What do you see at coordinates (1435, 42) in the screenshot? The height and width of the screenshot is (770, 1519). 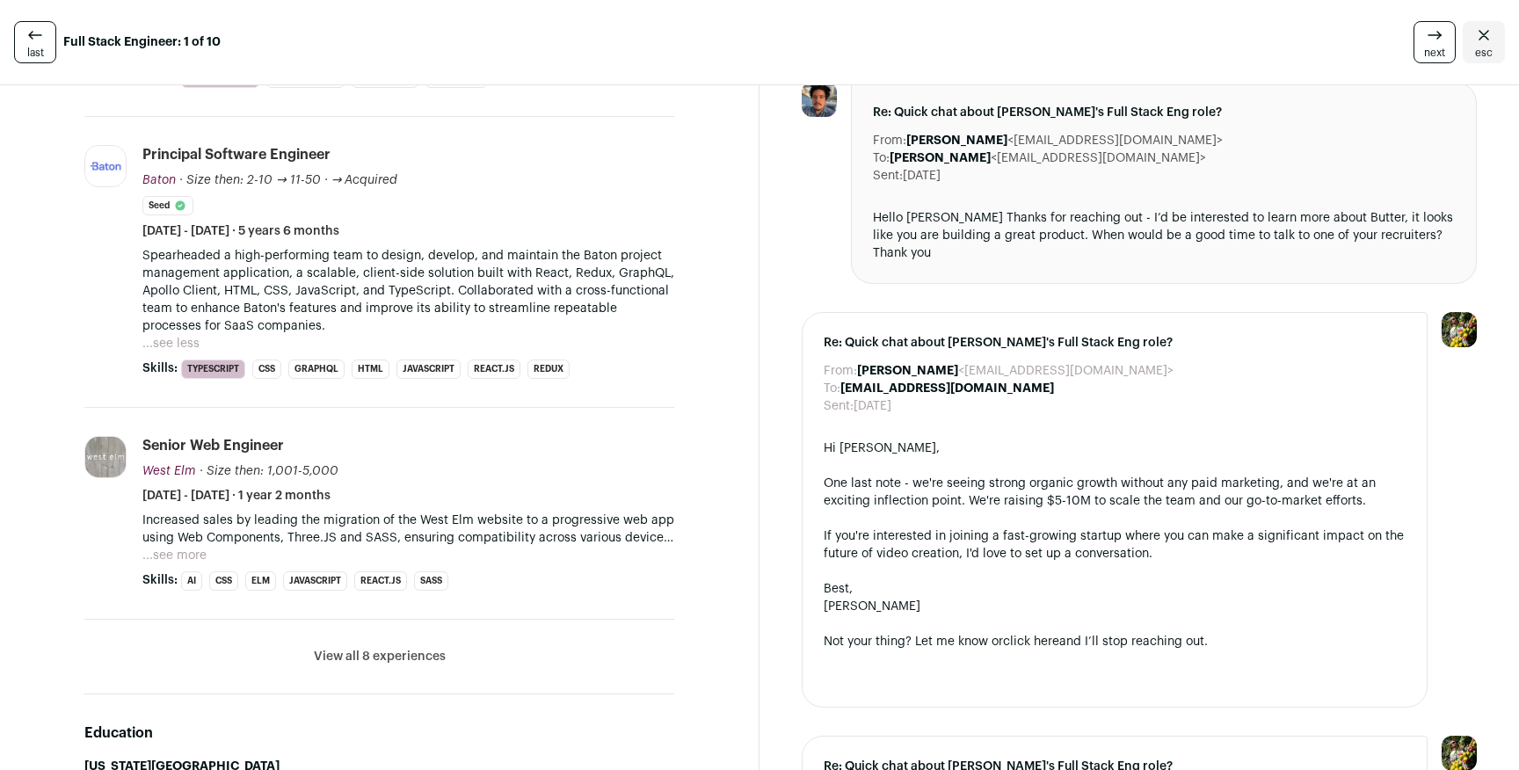 I see `a: next` at bounding box center [1435, 42].